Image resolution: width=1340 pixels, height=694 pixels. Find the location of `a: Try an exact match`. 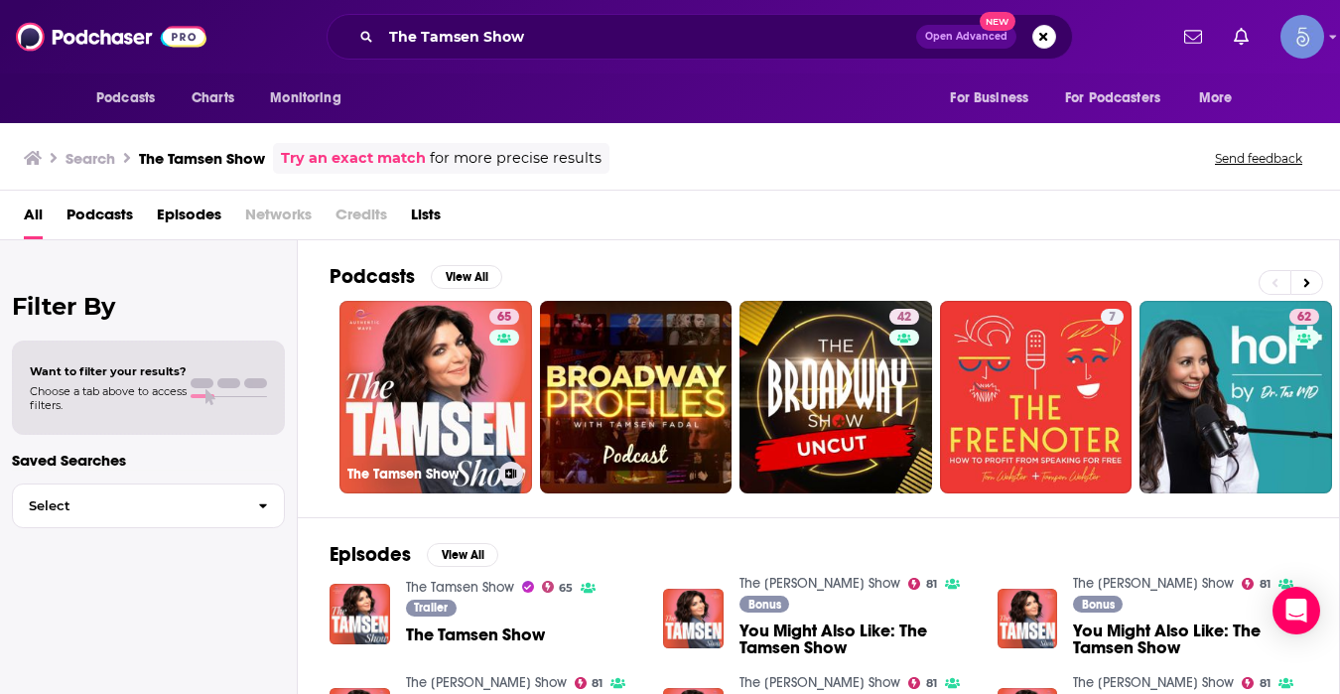

a: Try an exact match is located at coordinates (353, 158).